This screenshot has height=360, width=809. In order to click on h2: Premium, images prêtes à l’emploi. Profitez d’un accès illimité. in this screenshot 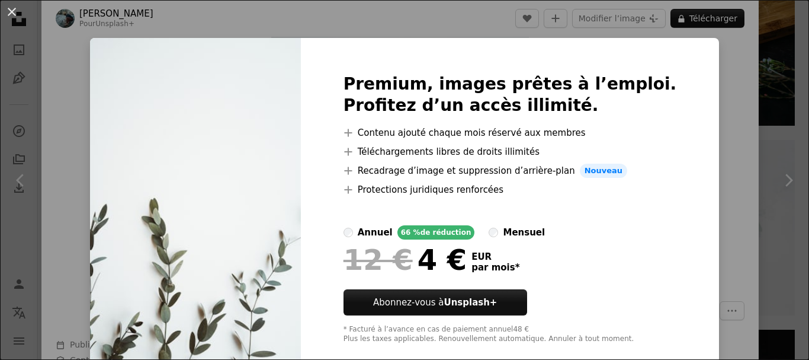, I will do `click(510, 95)`.